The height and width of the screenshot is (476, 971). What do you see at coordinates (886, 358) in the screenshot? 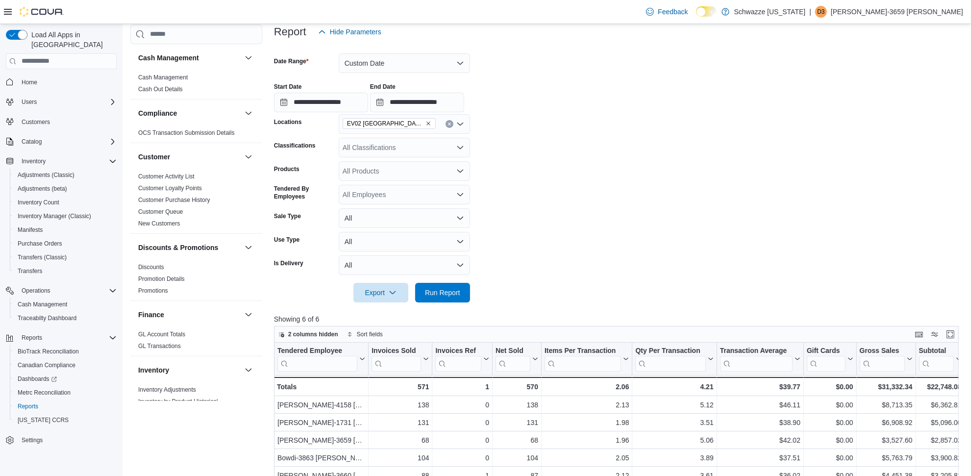
I see `button: Gross Sales` at bounding box center [886, 358].